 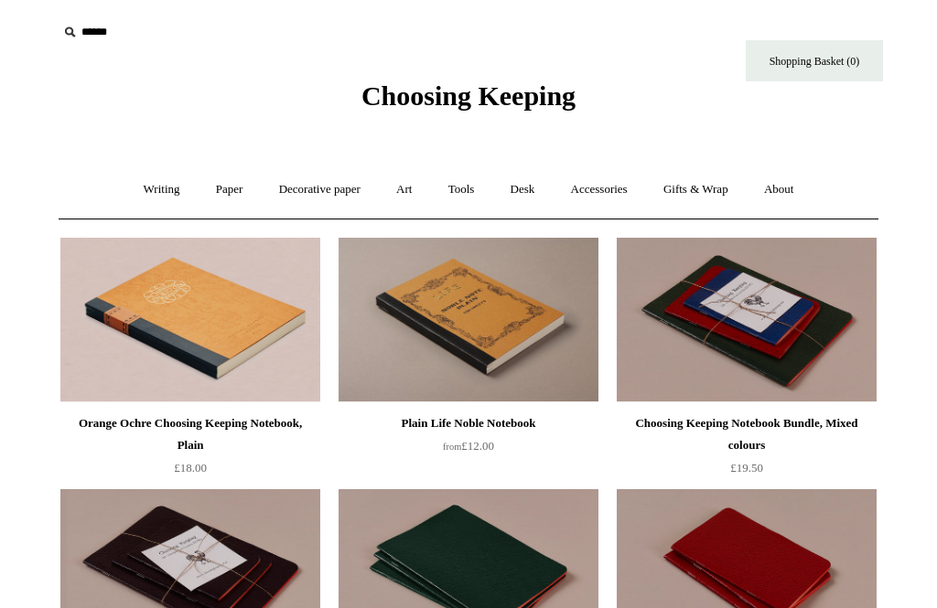 What do you see at coordinates (468, 320) in the screenshot?
I see `img: Plain Life Noble Notebook` at bounding box center [468, 320].